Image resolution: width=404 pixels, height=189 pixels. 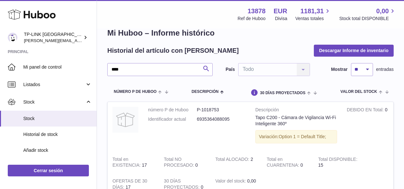 I want to click on span: Stock total DISPONIBLE, so click(x=368, y=18).